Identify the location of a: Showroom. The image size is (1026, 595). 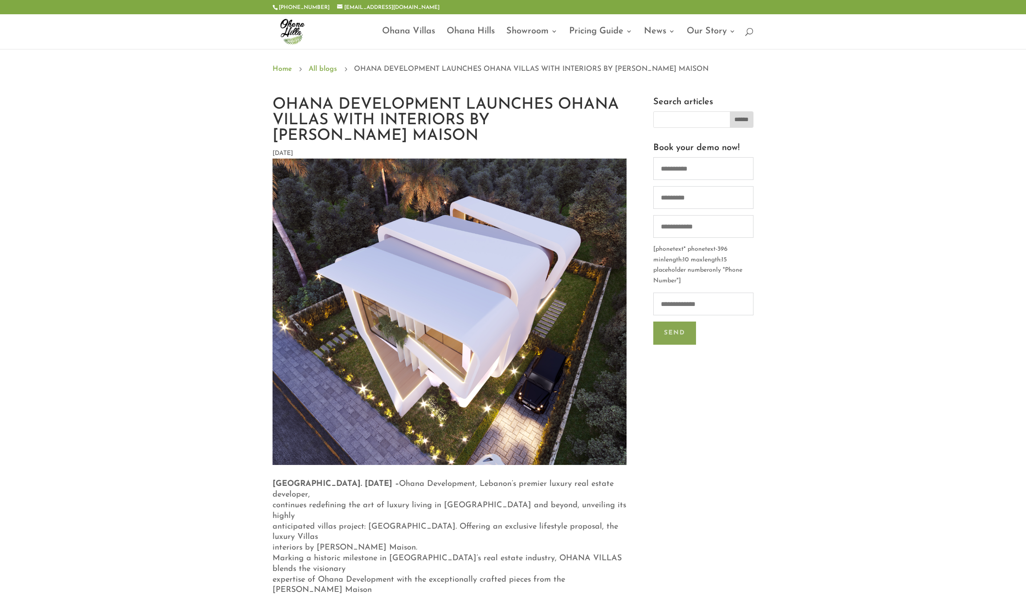
(532, 38).